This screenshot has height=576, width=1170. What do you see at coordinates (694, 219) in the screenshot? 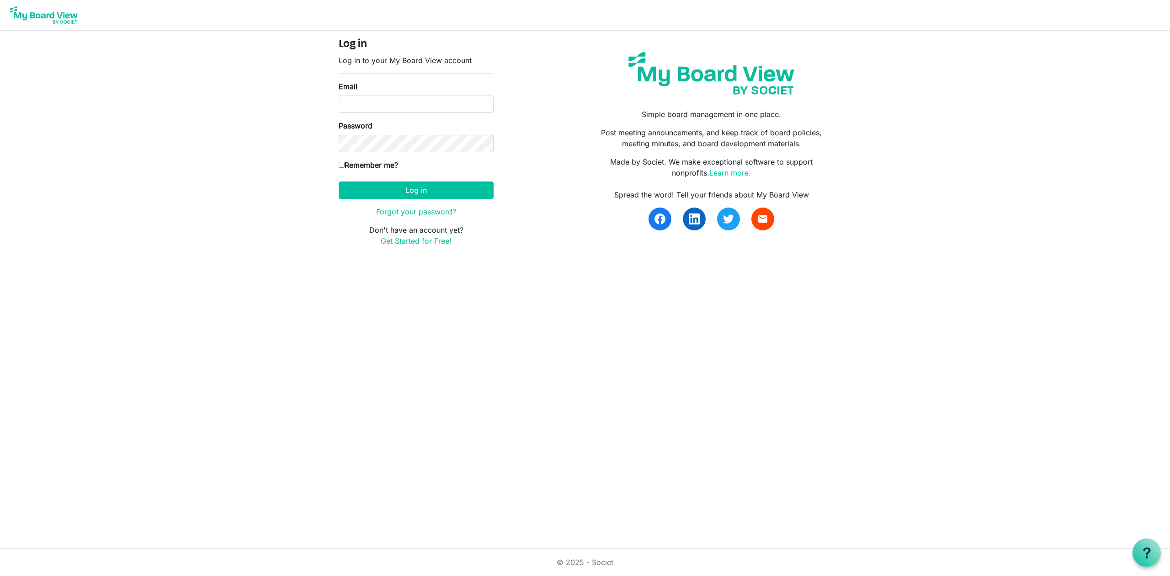
I see `img: linkedin.svg` at bounding box center [694, 219].